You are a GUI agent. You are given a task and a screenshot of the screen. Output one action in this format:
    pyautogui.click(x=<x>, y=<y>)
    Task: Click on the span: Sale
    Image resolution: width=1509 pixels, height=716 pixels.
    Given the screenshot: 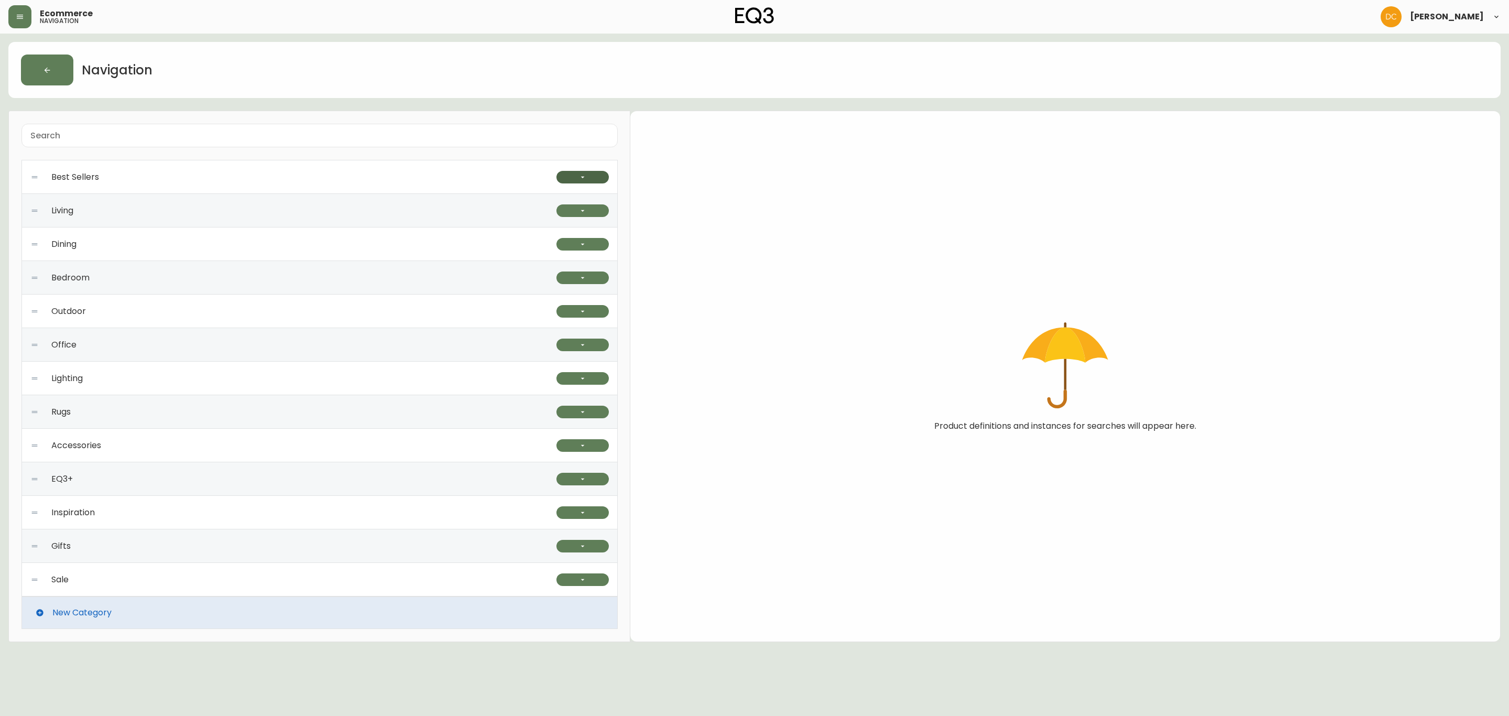 What is the action you would take?
    pyautogui.click(x=60, y=580)
    